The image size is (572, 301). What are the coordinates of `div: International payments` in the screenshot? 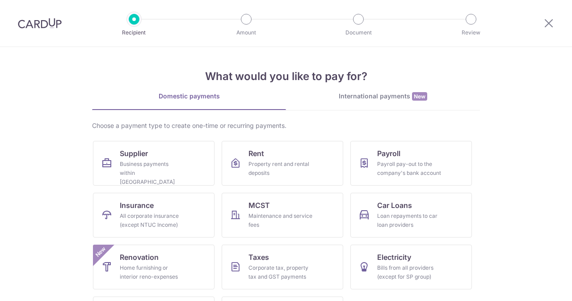 It's located at (383, 96).